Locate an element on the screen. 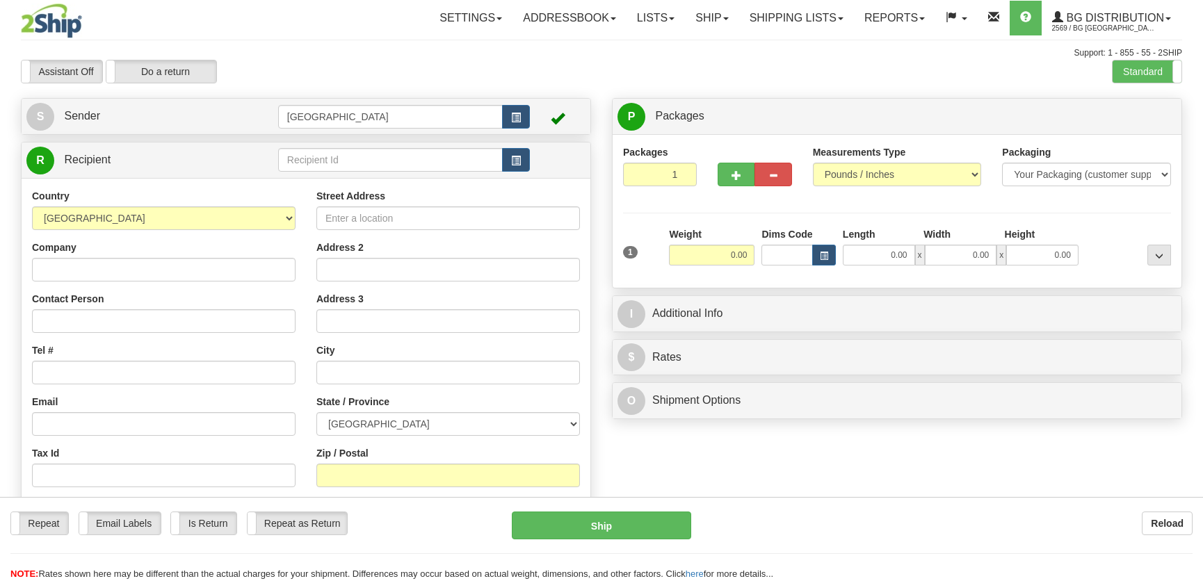  label: Country is located at coordinates (51, 196).